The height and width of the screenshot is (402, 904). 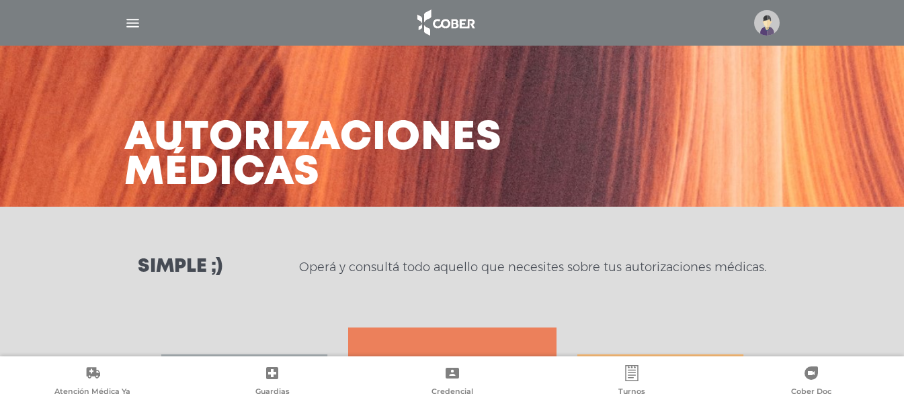 I want to click on h3: Autorizaciones médicas, so click(x=313, y=156).